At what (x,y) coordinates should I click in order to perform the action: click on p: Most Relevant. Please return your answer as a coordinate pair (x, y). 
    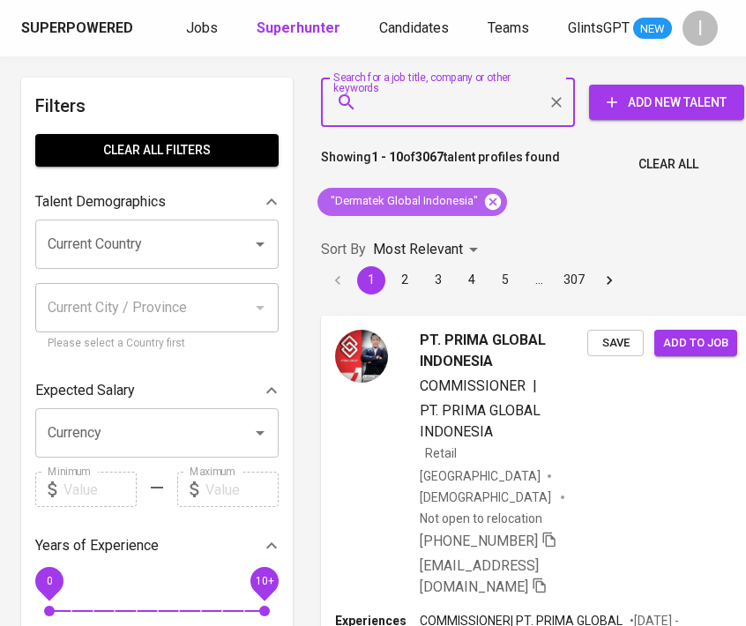
    Looking at the image, I should click on (418, 249).